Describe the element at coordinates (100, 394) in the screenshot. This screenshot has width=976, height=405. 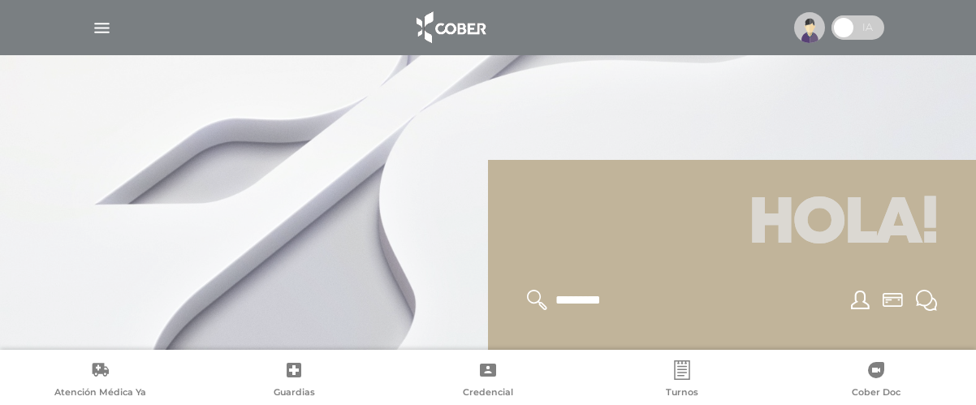
I see `span: Atención Médica Ya` at that location.